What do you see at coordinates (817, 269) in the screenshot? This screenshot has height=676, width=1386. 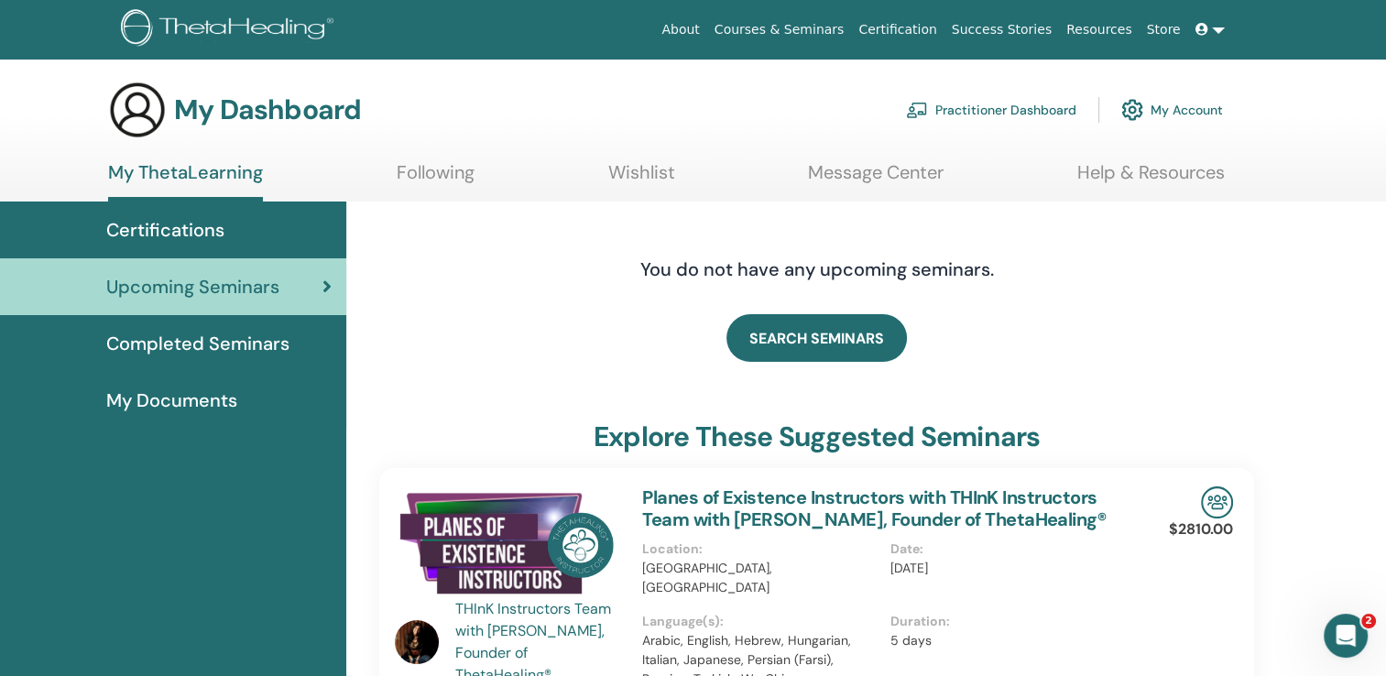 I see `h4: You do not have any upcoming seminars.` at bounding box center [817, 269].